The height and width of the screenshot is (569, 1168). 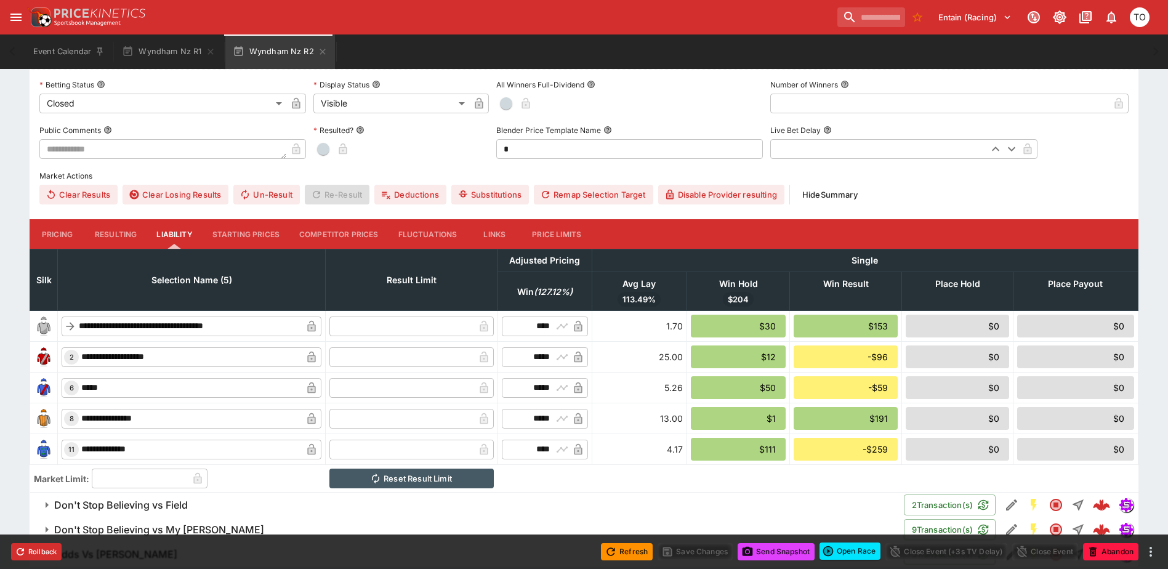 What do you see at coordinates (44, 388) in the screenshot?
I see `img: runner 6` at bounding box center [44, 388].